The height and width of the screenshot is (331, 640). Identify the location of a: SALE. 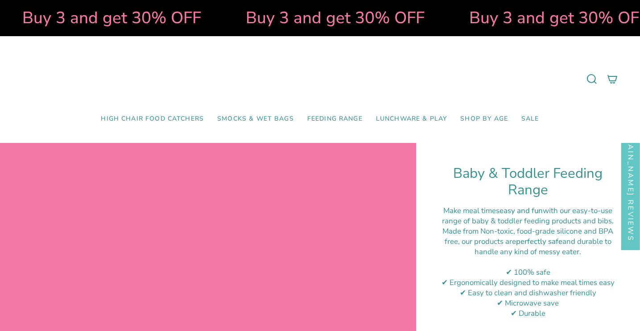
(531, 119).